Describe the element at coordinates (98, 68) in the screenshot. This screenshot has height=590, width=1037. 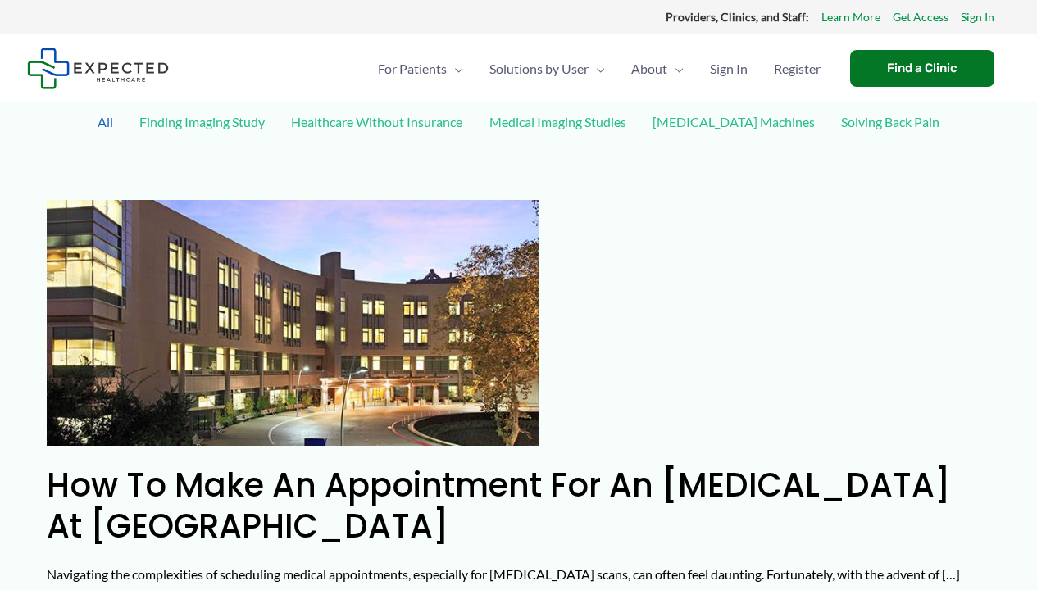
I see `img: Expected Healthcare Logo - side, dark font, small` at that location.